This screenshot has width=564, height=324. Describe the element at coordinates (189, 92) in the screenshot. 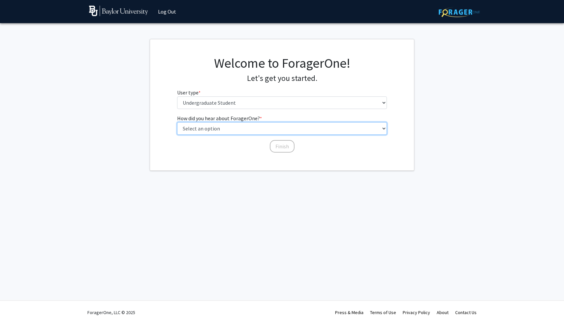

I see `label: User type` at that location.